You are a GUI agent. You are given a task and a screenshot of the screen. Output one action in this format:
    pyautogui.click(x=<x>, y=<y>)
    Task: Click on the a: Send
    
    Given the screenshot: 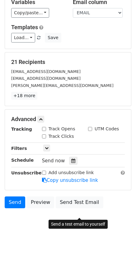 What is the action you would take?
    pyautogui.click(x=15, y=202)
    